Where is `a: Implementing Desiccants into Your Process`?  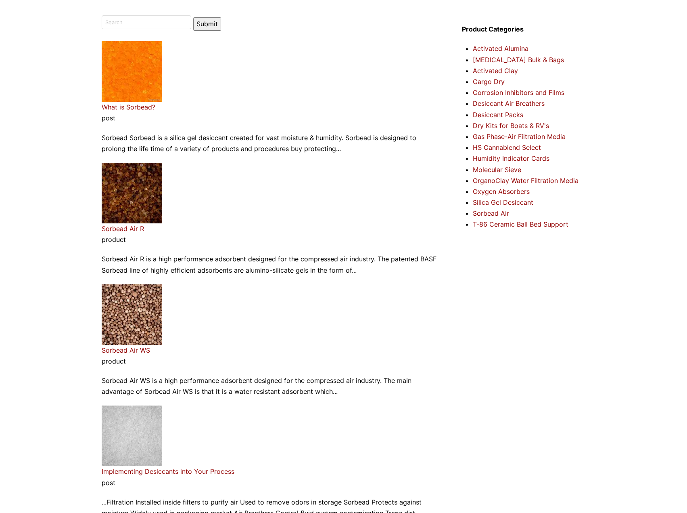 a: Implementing Desiccants into Your Process is located at coordinates (168, 471).